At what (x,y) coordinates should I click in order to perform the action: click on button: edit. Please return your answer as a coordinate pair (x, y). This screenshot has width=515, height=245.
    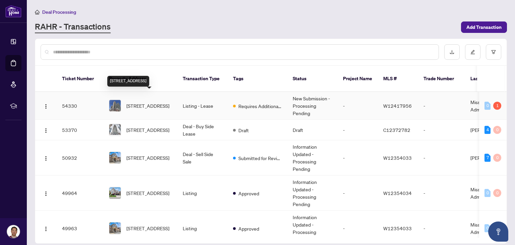
    Looking at the image, I should click on (473, 52).